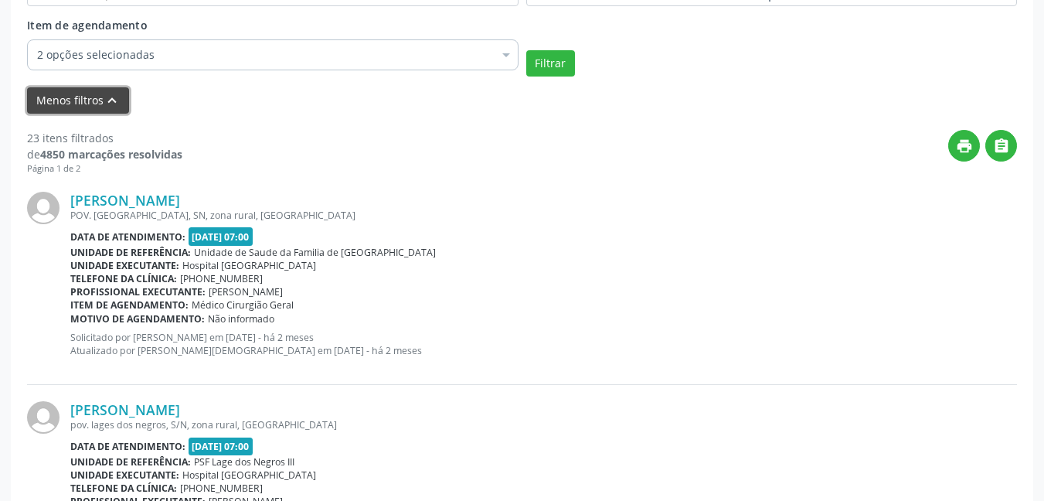  Describe the element at coordinates (138, 319) in the screenshot. I see `b: Motivo de agendamento:` at that location.